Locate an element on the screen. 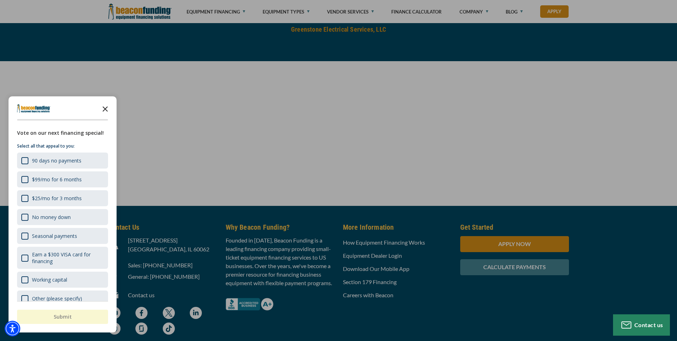 This screenshot has height=341, width=677. span: Contact us is located at coordinates (649, 325).